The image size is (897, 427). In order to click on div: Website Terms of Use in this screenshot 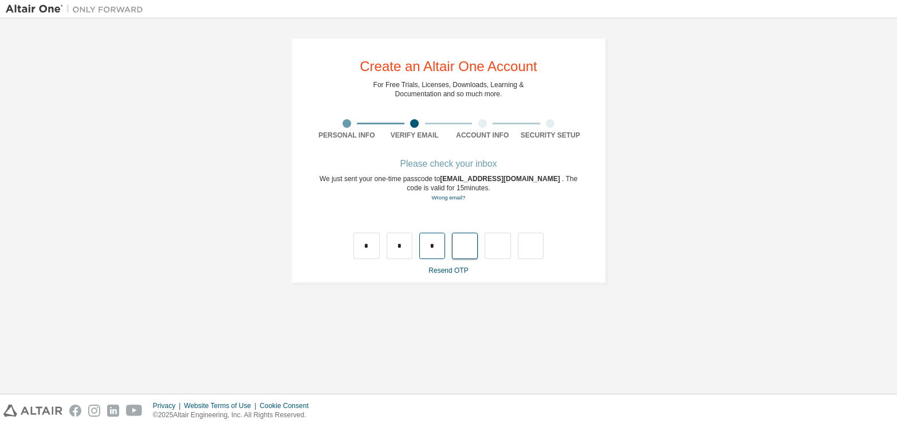, I will do `click(222, 406)`.